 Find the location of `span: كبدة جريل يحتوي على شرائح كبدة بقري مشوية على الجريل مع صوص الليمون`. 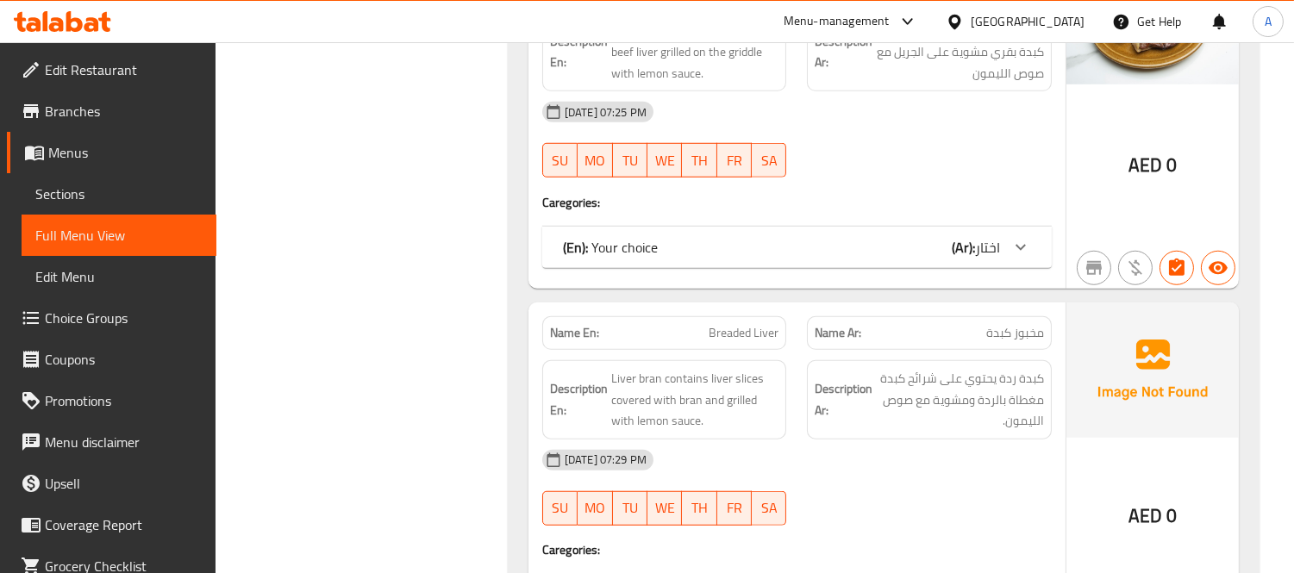

span: كبدة جريل يحتوي على شرائح كبدة بقري مشوية على الجريل مع صوص الليمون is located at coordinates (959, 53).